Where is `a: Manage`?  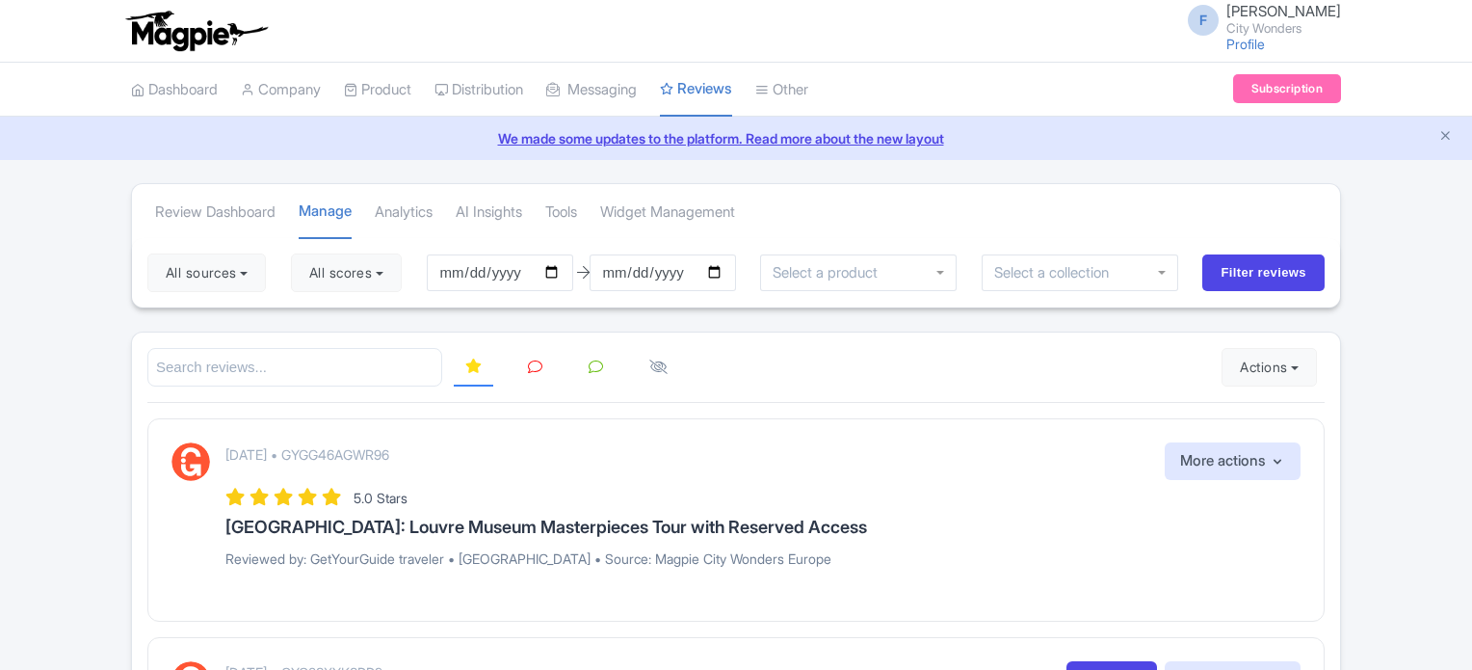 a: Manage is located at coordinates (325, 212).